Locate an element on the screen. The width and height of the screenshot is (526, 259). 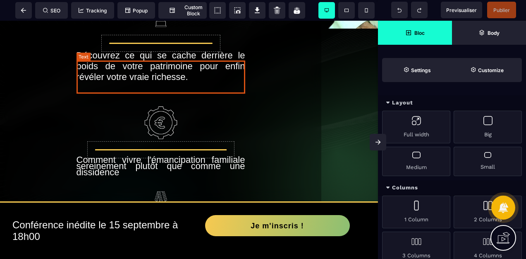
span: Screenshot is located at coordinates (237, 10).